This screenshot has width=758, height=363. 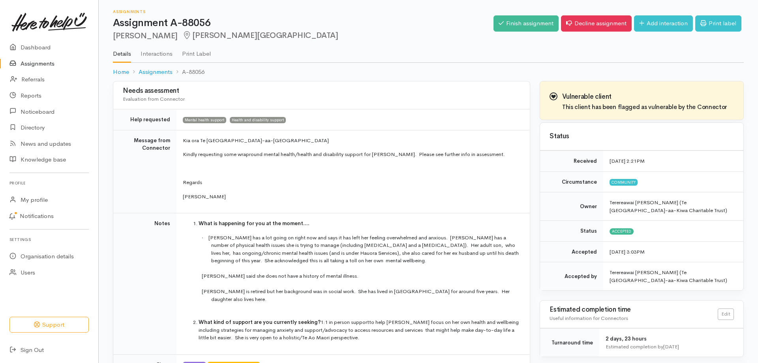 I want to click on p: Regards, so click(x=351, y=182).